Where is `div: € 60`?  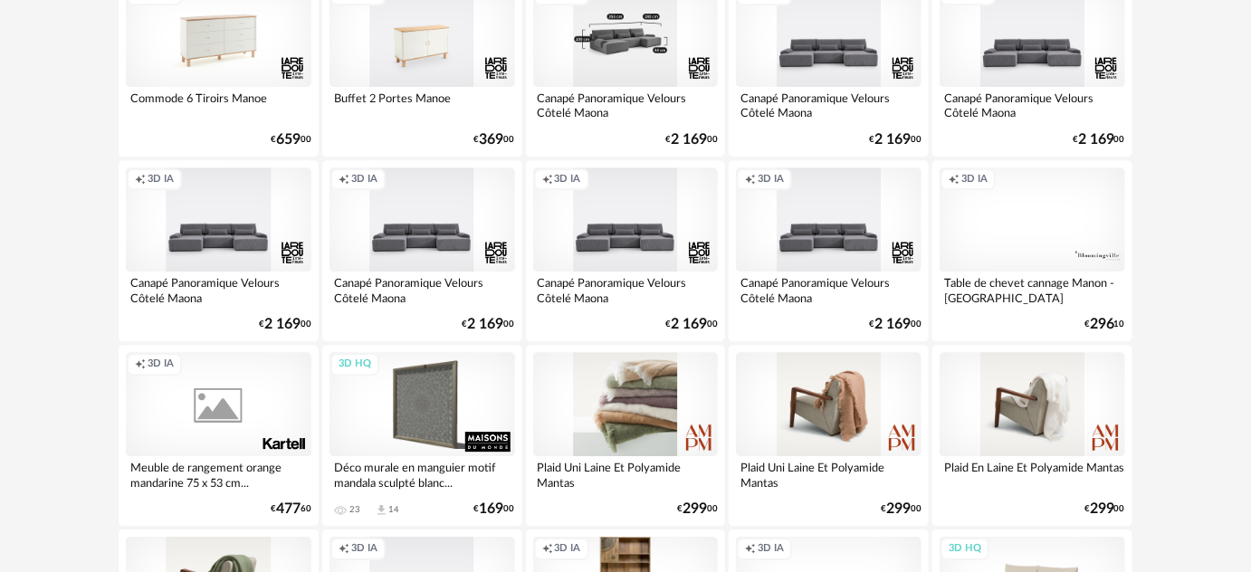
div: € 60 is located at coordinates (290, 509).